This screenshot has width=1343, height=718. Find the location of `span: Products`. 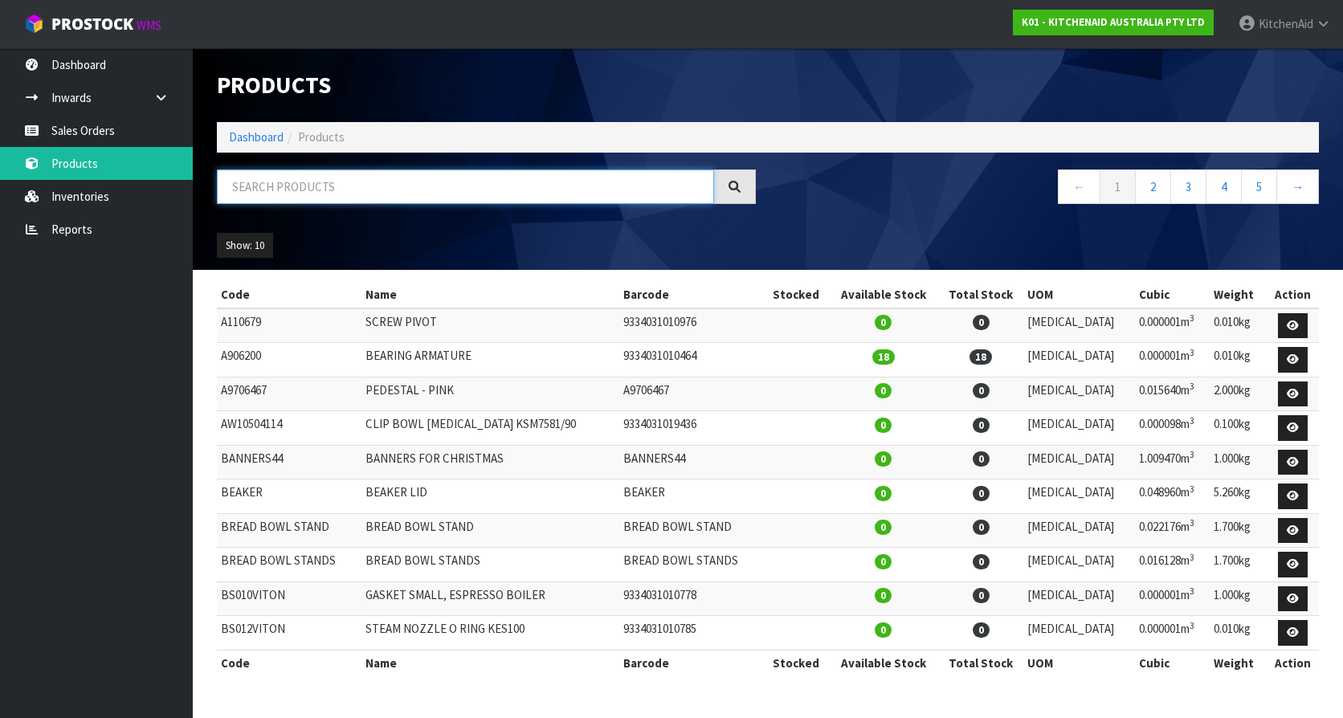

span: Products is located at coordinates (321, 137).